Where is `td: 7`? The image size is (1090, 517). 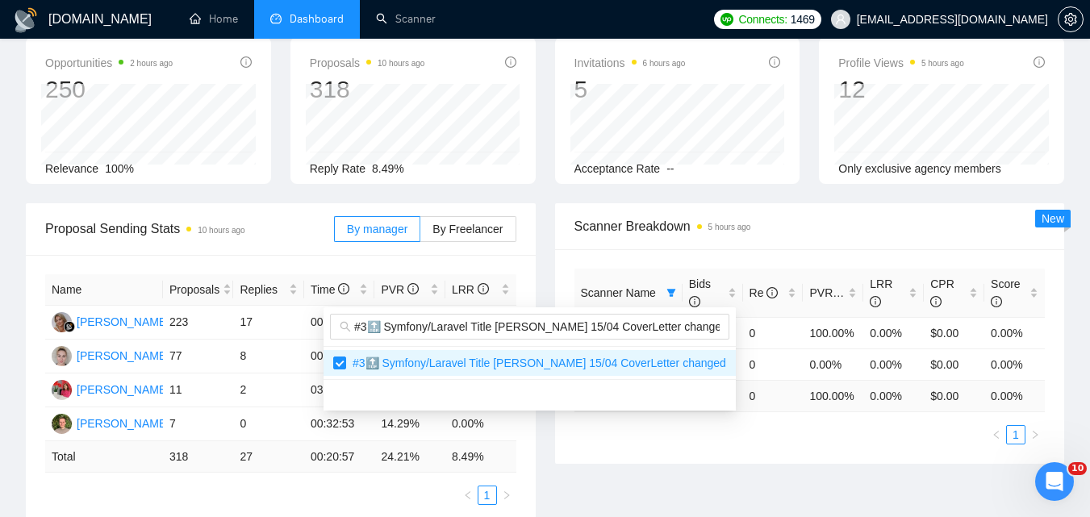
td: 7 is located at coordinates (199, 424).